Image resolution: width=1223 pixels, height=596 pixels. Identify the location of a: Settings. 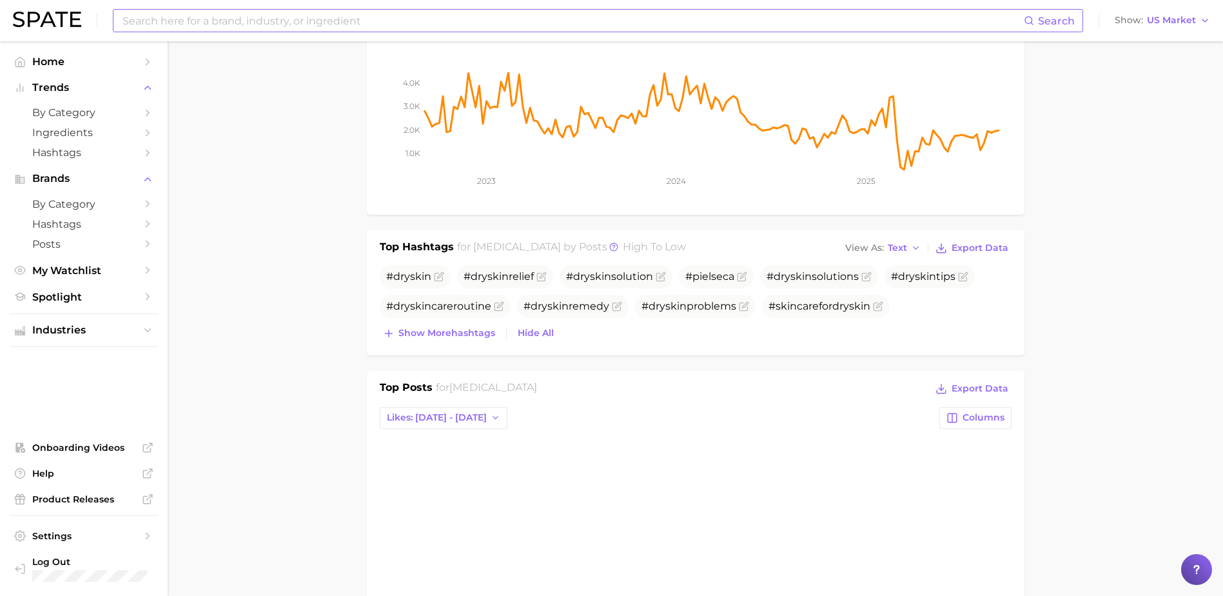
(84, 536).